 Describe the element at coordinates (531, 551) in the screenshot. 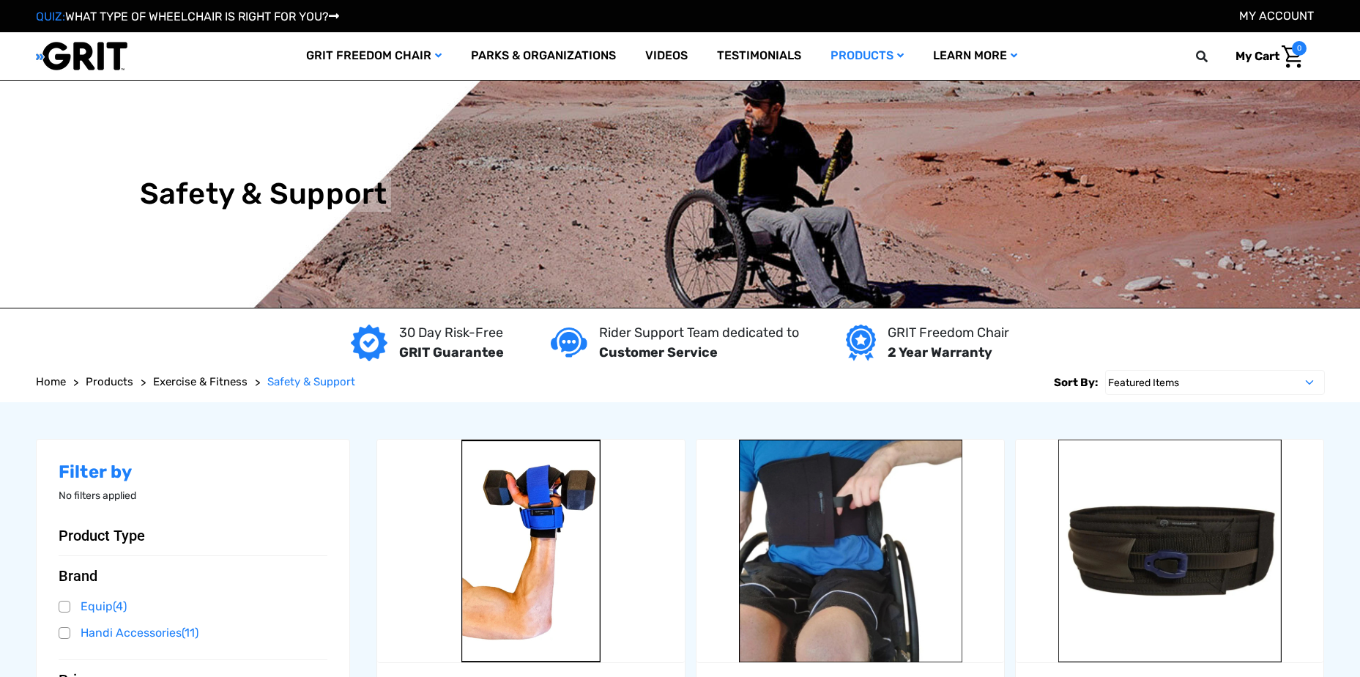

I see `img: Grasping Cuffs by Handi Accessories` at that location.